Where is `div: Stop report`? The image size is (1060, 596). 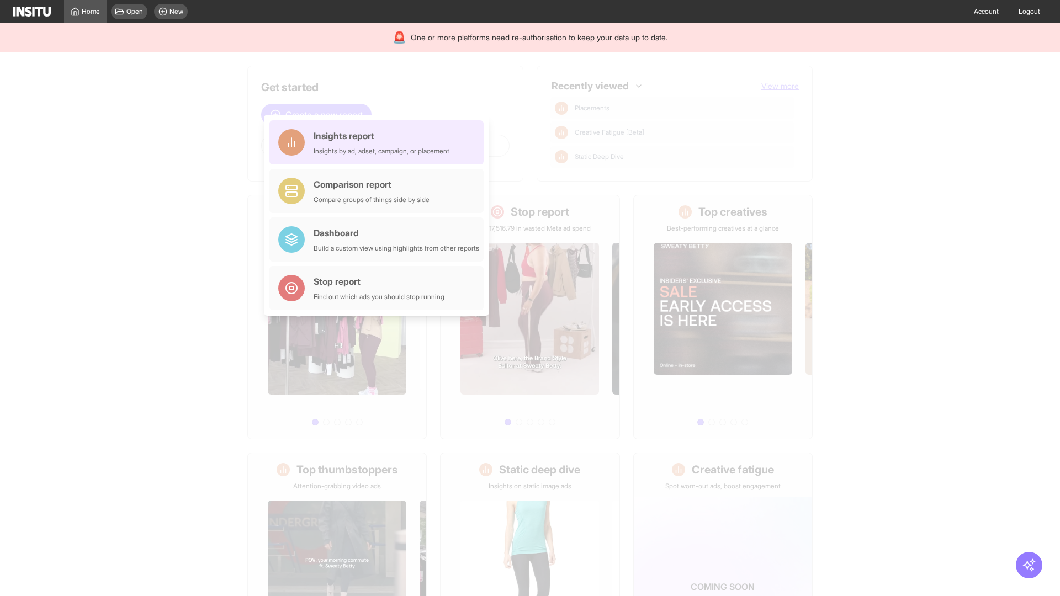
div: Stop report is located at coordinates (379, 282).